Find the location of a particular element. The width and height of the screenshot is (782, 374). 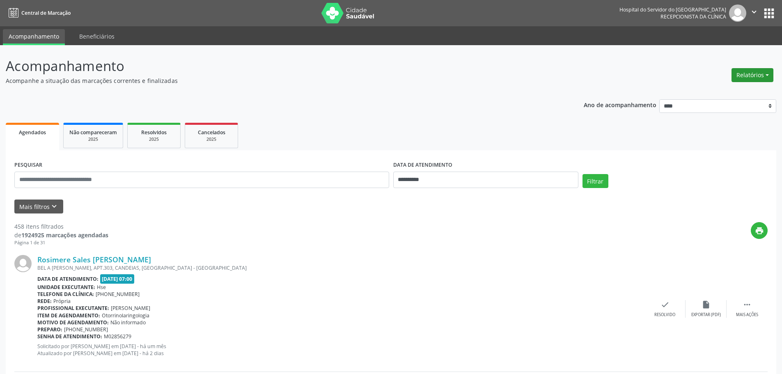

div: Exportar (PDF) is located at coordinates (706, 315).